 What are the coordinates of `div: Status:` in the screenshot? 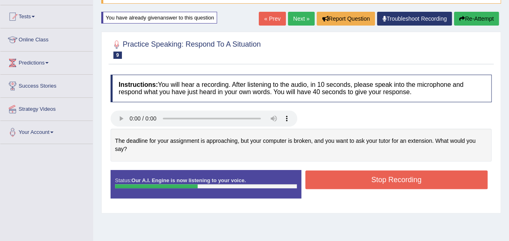 It's located at (206, 184).